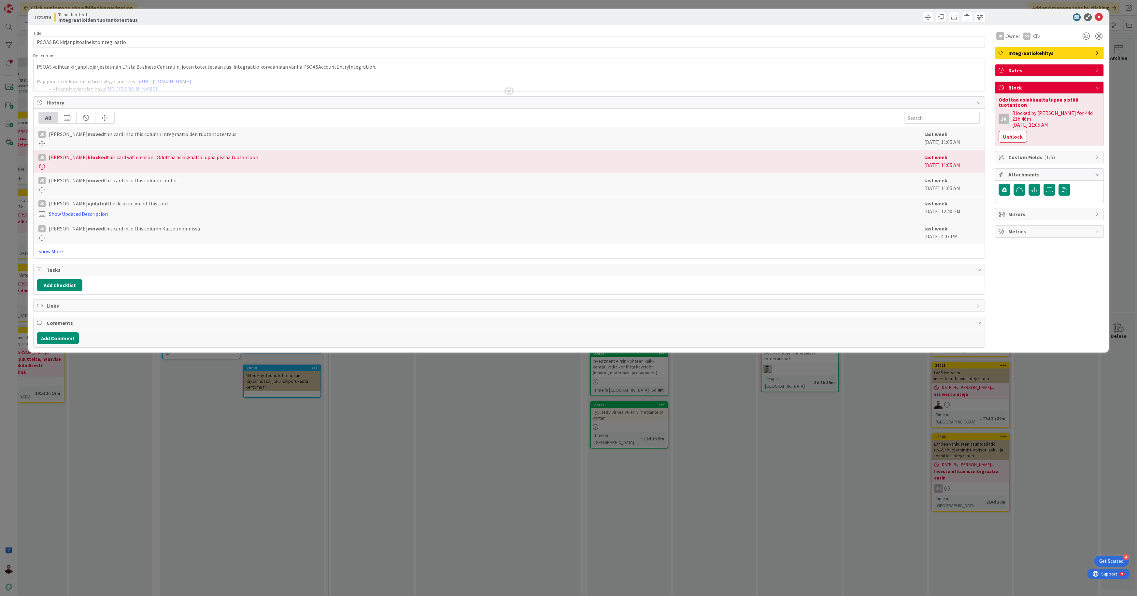 The width and height of the screenshot is (1137, 596). Describe the element at coordinates (1049, 157) in the screenshot. I see `span: ( 1/5 )` at that location.